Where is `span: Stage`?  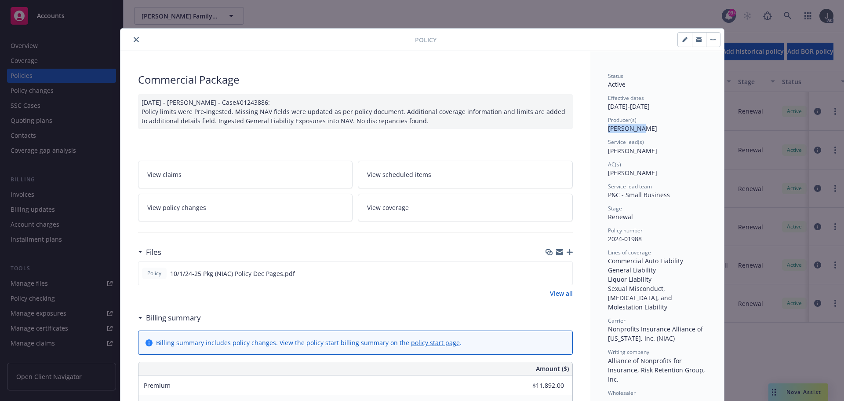
span: Stage is located at coordinates (615, 208).